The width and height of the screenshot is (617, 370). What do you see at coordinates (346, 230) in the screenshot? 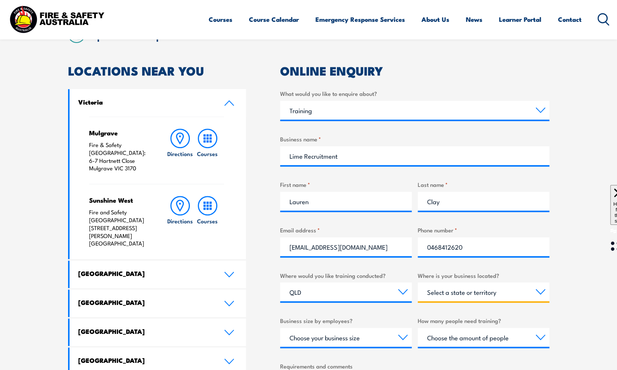
I see `label: Email address` at bounding box center [346, 230].